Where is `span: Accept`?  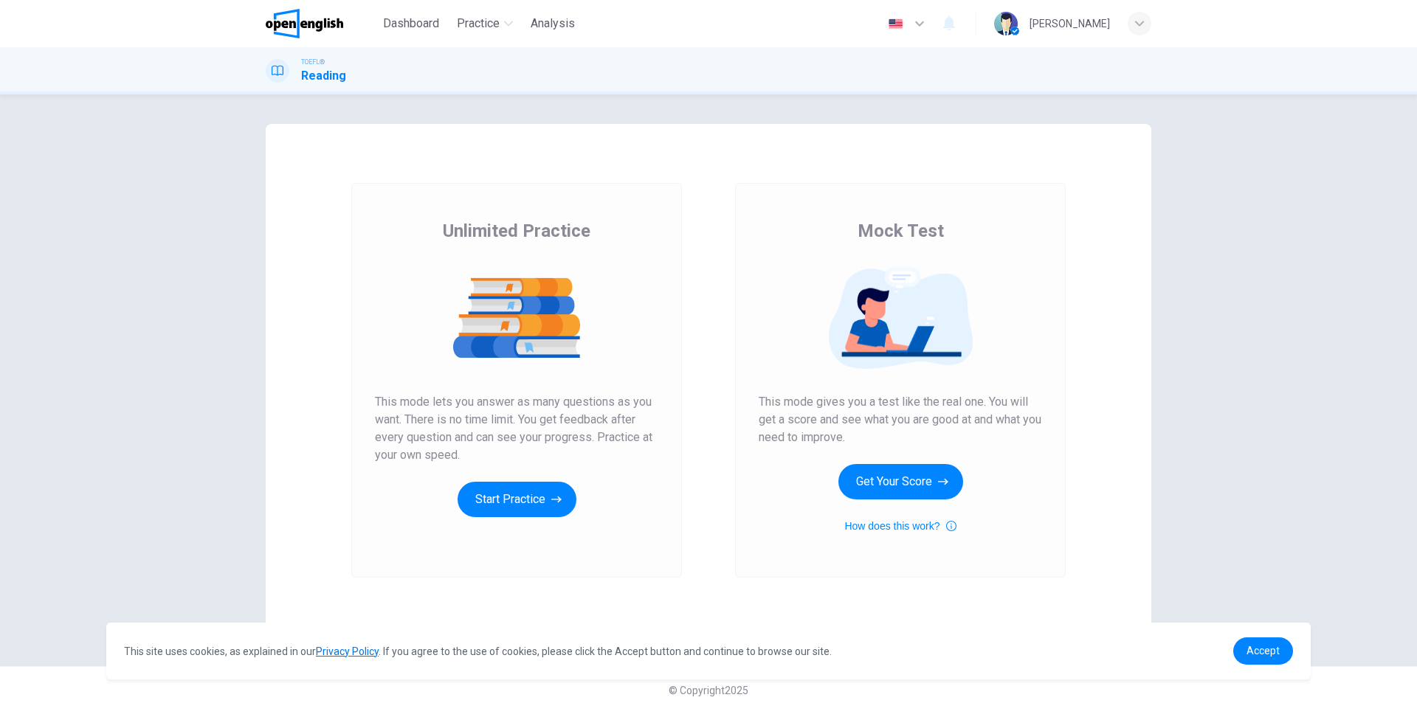
span: Accept is located at coordinates (1263, 651).